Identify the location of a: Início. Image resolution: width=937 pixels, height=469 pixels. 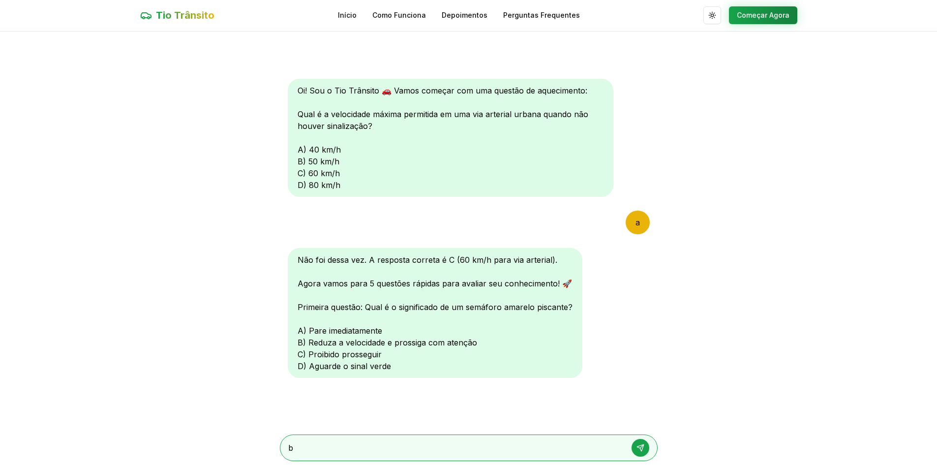
(347, 15).